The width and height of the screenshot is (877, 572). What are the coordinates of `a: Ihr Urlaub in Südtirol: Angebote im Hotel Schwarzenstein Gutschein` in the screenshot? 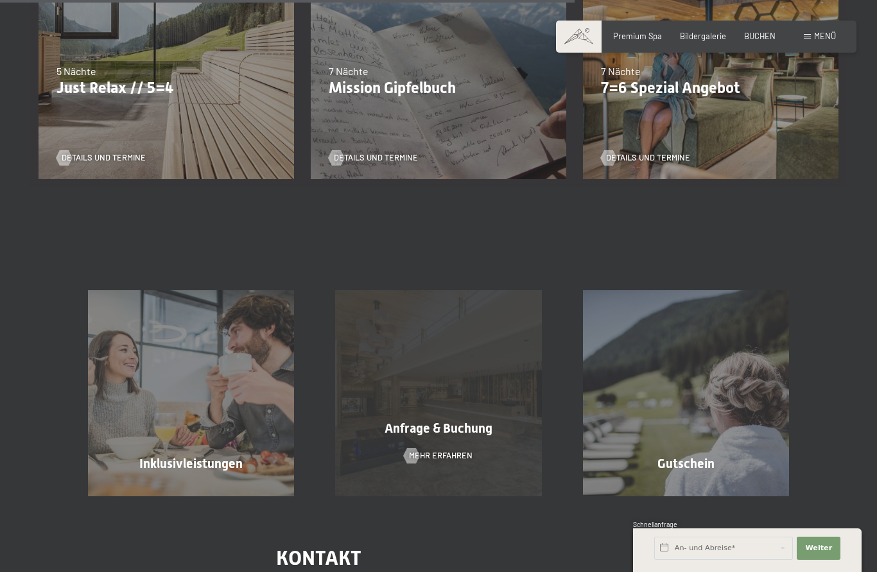 It's located at (686, 393).